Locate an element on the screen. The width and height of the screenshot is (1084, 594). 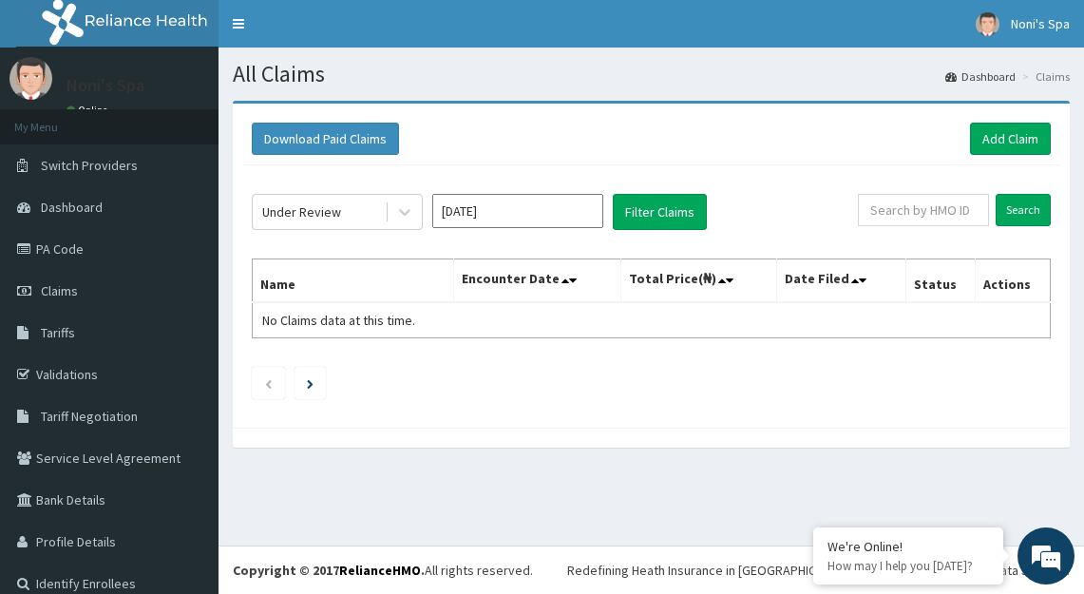
a: RelianceHMO is located at coordinates (380, 570).